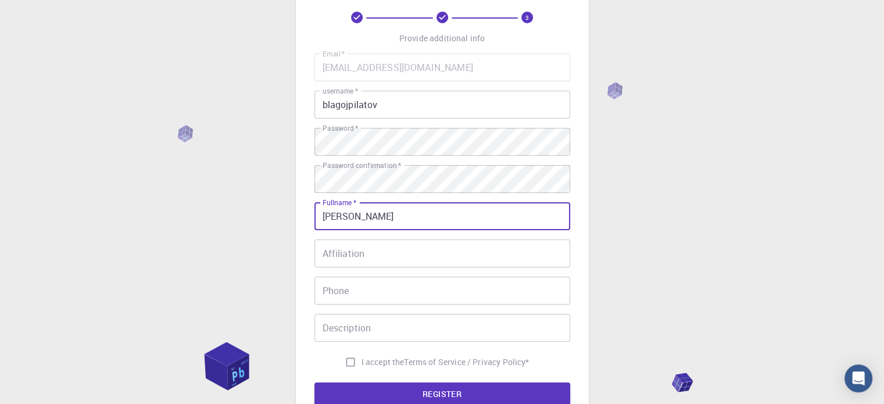  Describe the element at coordinates (334, 53) in the screenshot. I see `label: Email` at that location.